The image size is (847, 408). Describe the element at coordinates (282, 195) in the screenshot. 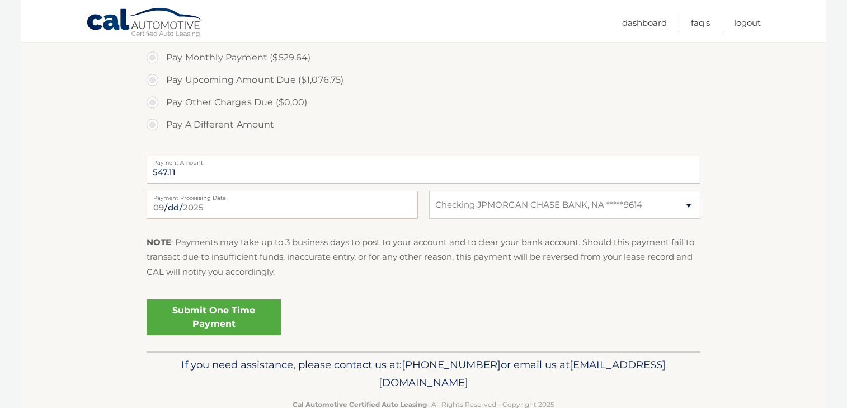

I see `label: Payment Processing Date` at that location.